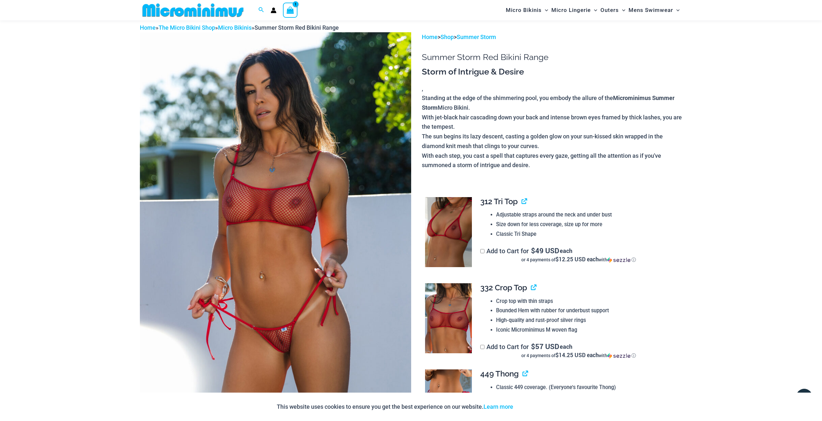  I want to click on p: Standing at the edge of the shimmering pool, you embody the allure of the Micro Bikini. With jet-..., so click(552, 132).